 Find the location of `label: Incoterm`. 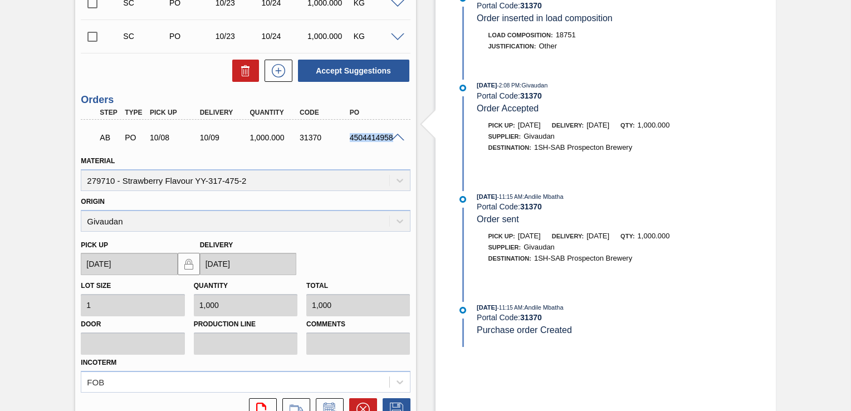

label: Incoterm is located at coordinates (99, 362).